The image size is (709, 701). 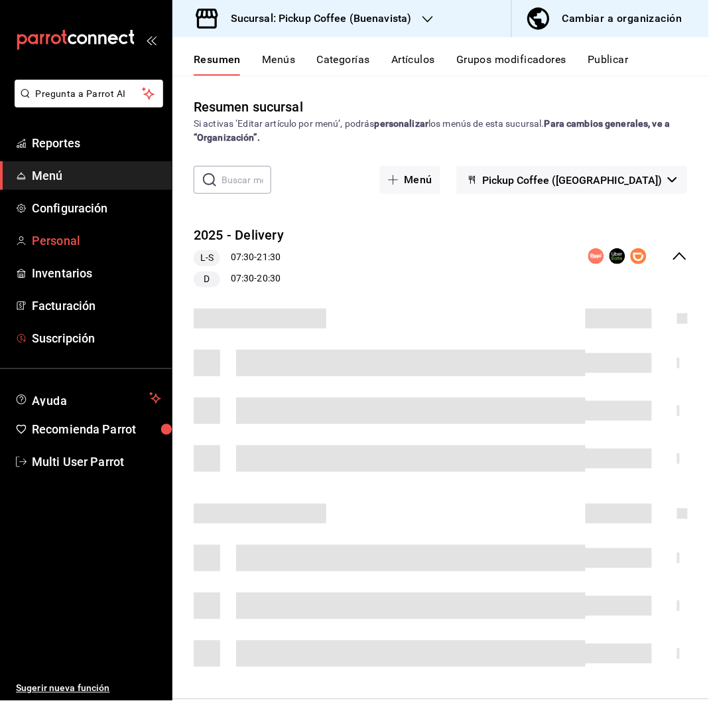 What do you see at coordinates (206, 279) in the screenshot?
I see `span: D` at bounding box center [206, 279].